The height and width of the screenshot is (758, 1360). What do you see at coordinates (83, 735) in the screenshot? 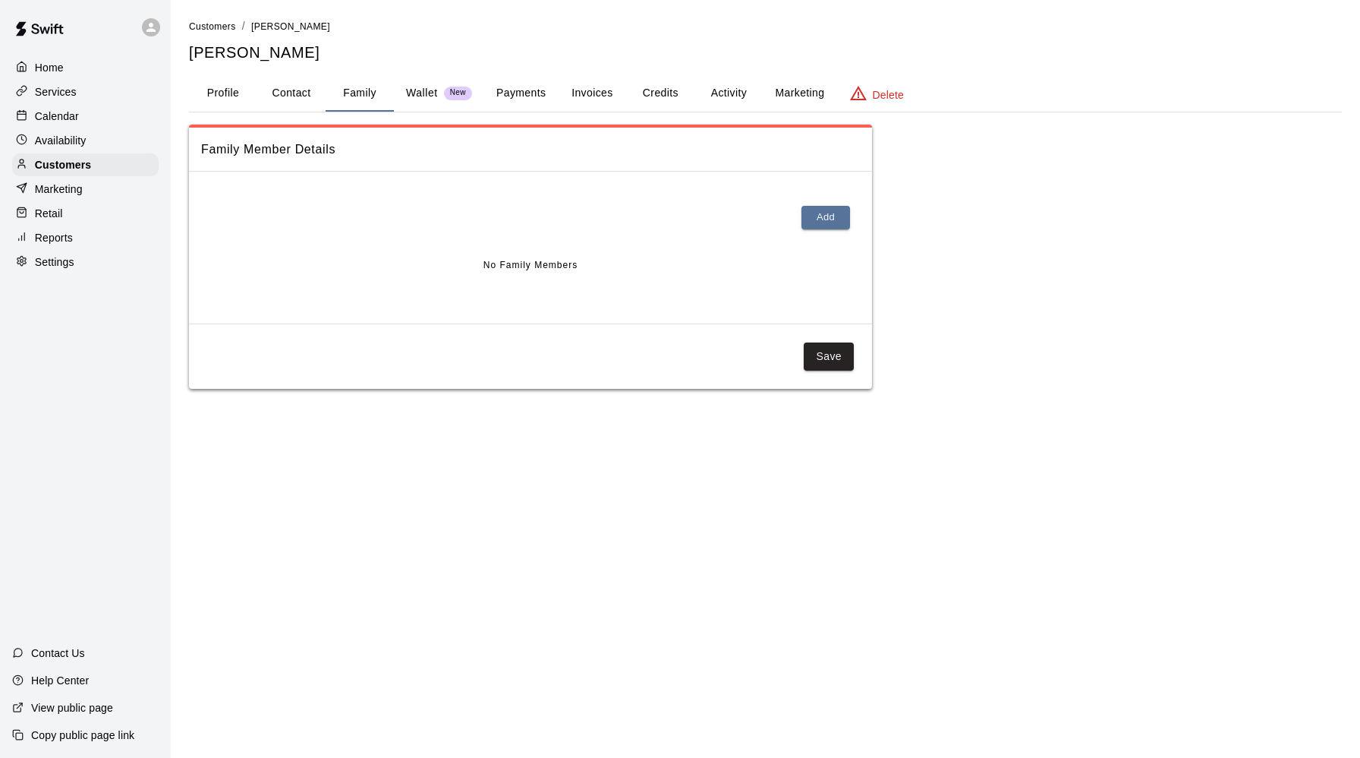
I see `p: Copy public page link` at bounding box center [83, 735].